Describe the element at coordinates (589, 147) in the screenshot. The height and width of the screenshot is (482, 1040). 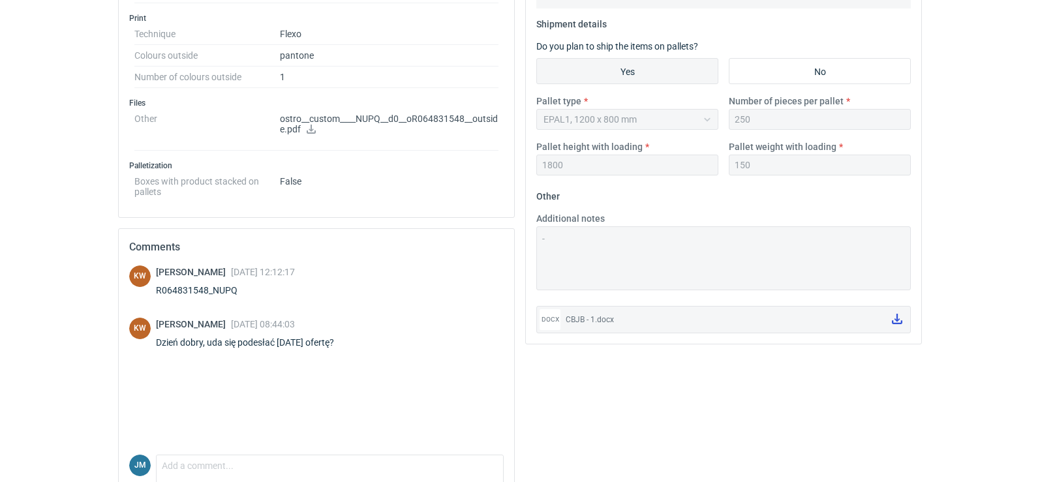
I see `label: Pallet height with loading` at that location.